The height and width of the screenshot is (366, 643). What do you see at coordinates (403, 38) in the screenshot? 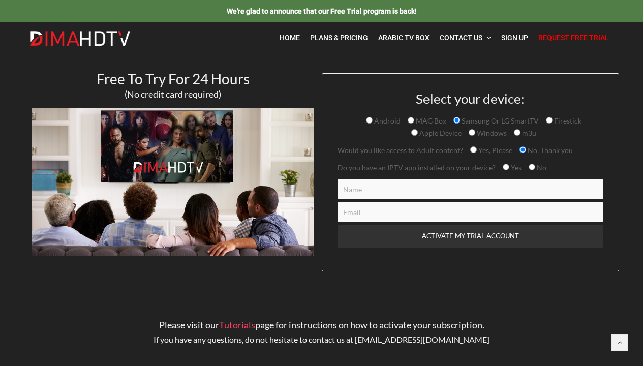
I see `span: Arabic TV Box` at bounding box center [403, 38].